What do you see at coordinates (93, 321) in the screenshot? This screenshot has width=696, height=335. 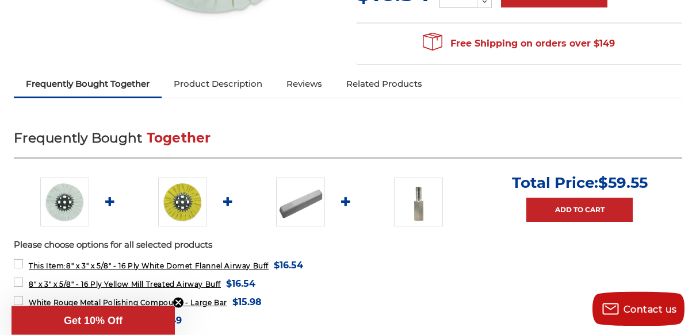 I see `span: Get 10% Off` at bounding box center [93, 321].